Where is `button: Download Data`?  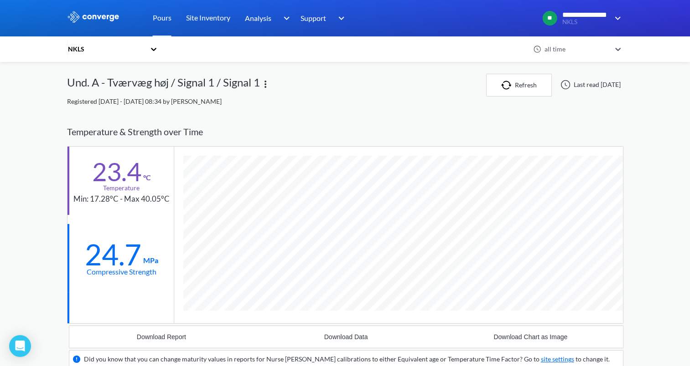 button: Download Data is located at coordinates (345, 337).